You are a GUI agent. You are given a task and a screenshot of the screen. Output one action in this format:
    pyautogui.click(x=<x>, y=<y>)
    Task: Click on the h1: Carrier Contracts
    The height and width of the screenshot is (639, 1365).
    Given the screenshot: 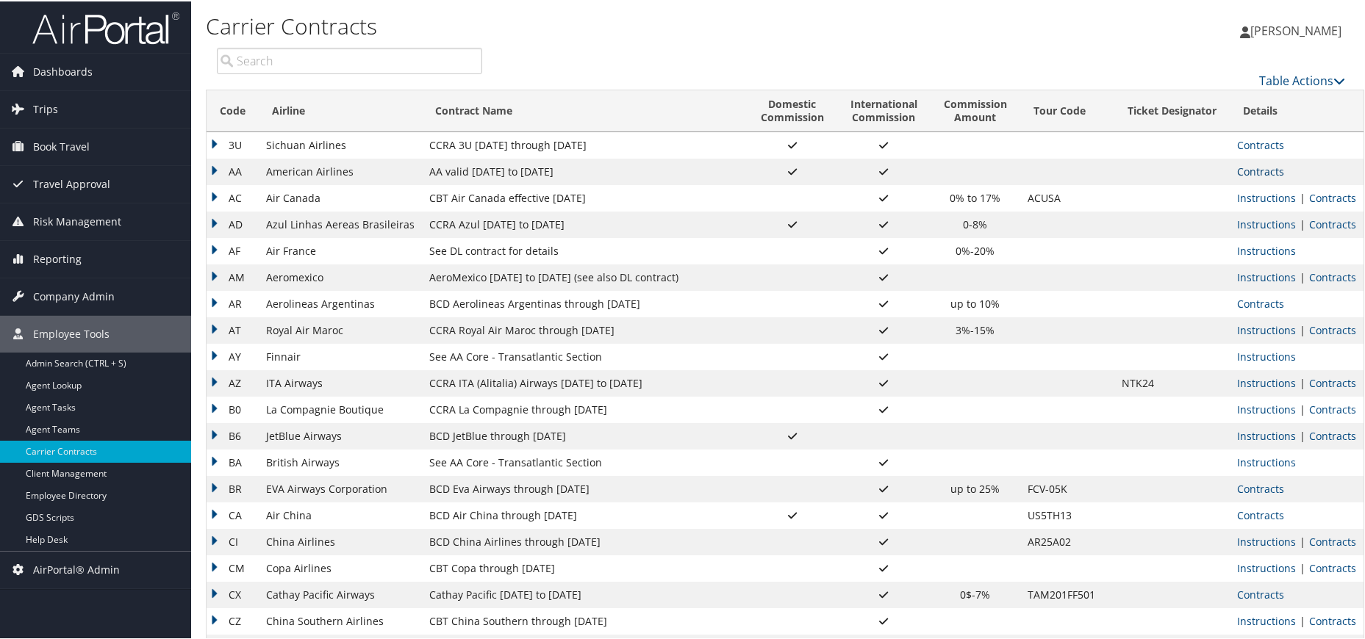 What is the action you would take?
    pyautogui.click(x=589, y=25)
    